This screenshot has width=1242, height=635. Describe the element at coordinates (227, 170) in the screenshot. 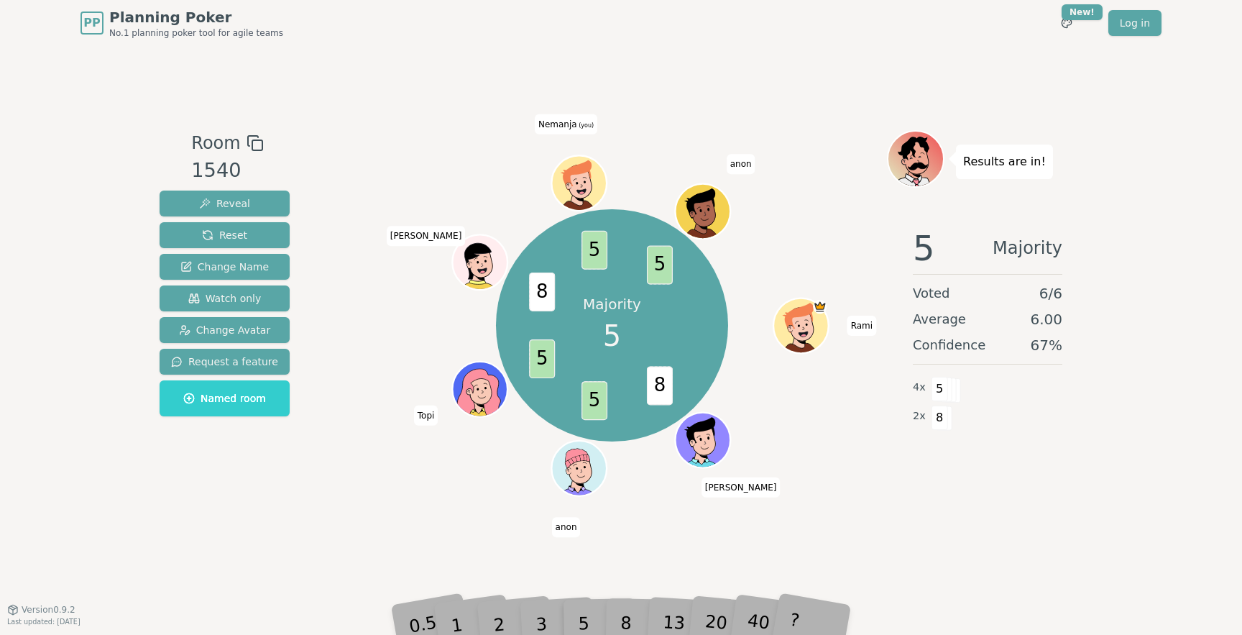

I see `div: 1540` at that location.